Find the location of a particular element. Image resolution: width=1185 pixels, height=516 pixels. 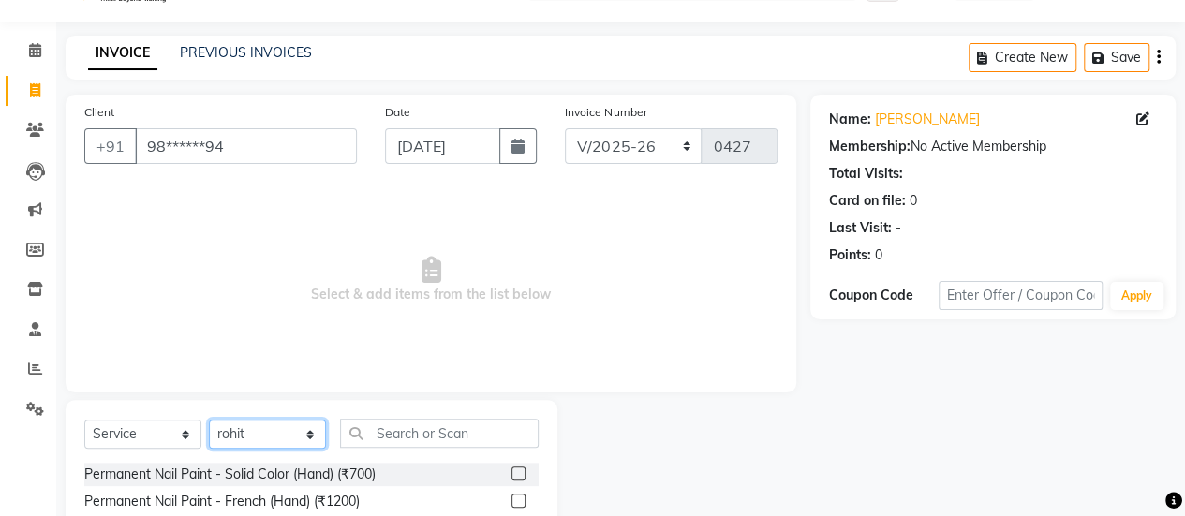

button: Save is located at coordinates (1116, 57).